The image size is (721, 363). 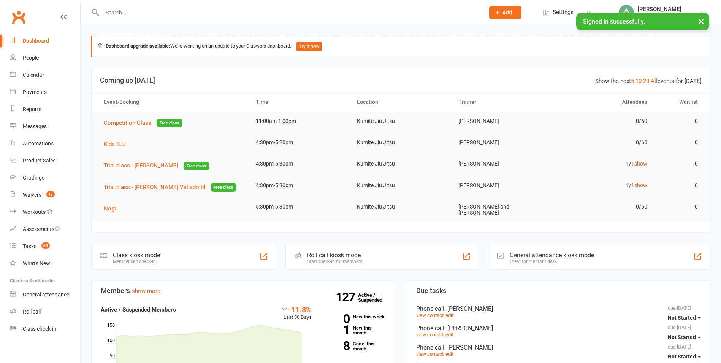 What do you see at coordinates (115, 144) in the screenshot?
I see `span: Kids BJJ` at bounding box center [115, 144].